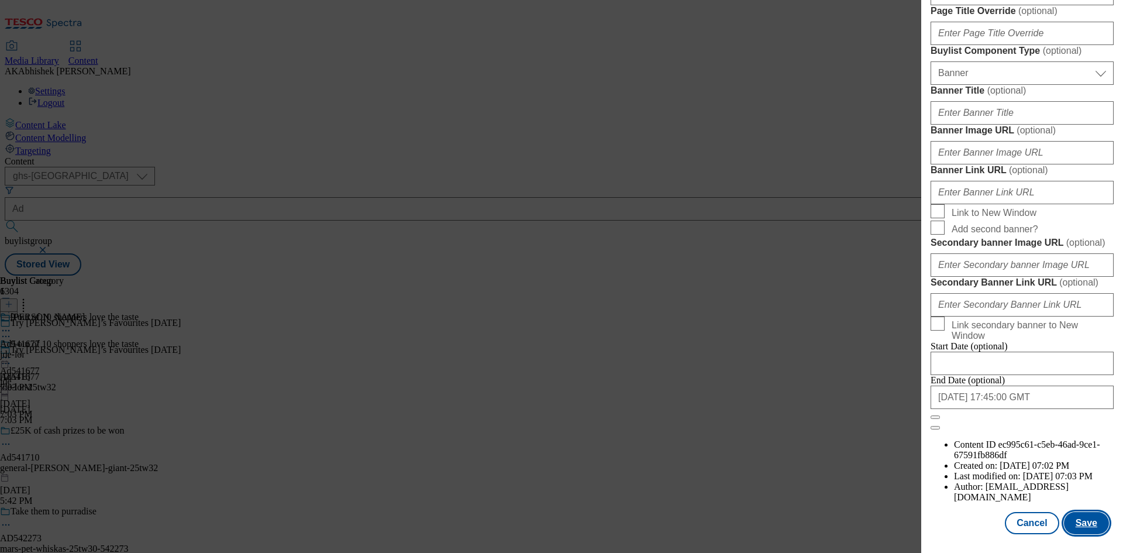  What do you see at coordinates (1022, 91) in the screenshot?
I see `label: Banner Title` at bounding box center [1022, 91].